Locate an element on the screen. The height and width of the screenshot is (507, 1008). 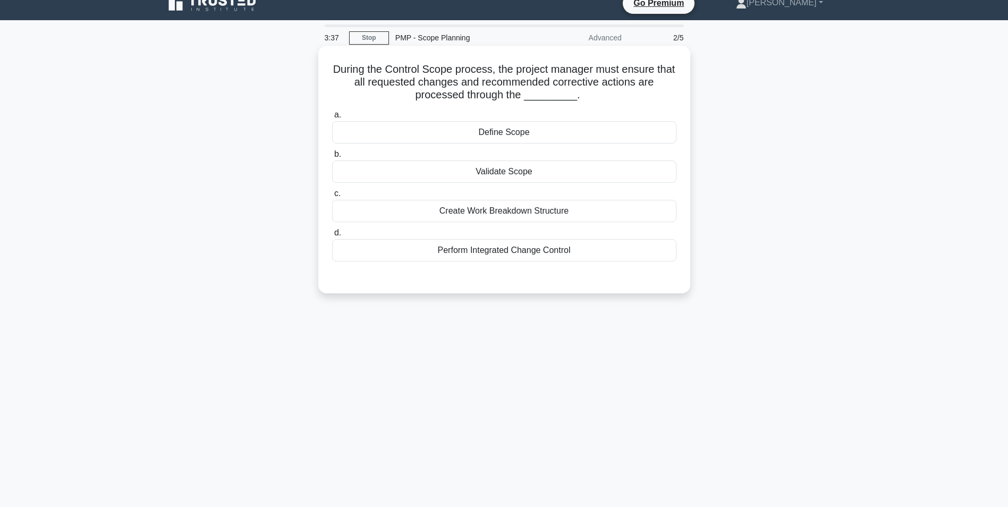
div: Define Scope is located at coordinates (504, 132).